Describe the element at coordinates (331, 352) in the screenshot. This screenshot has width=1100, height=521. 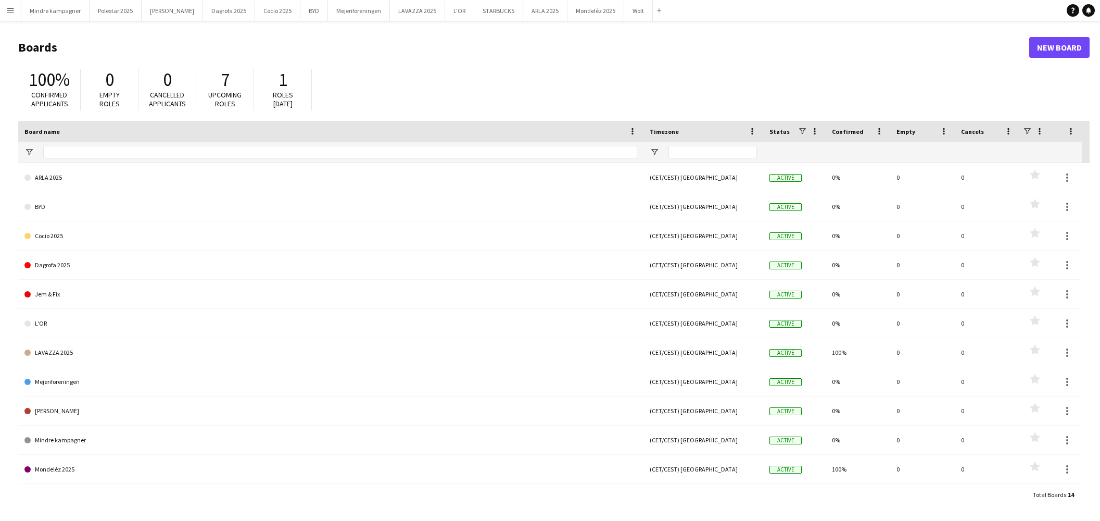
I see `a: LAVAZZA 2025` at that location.